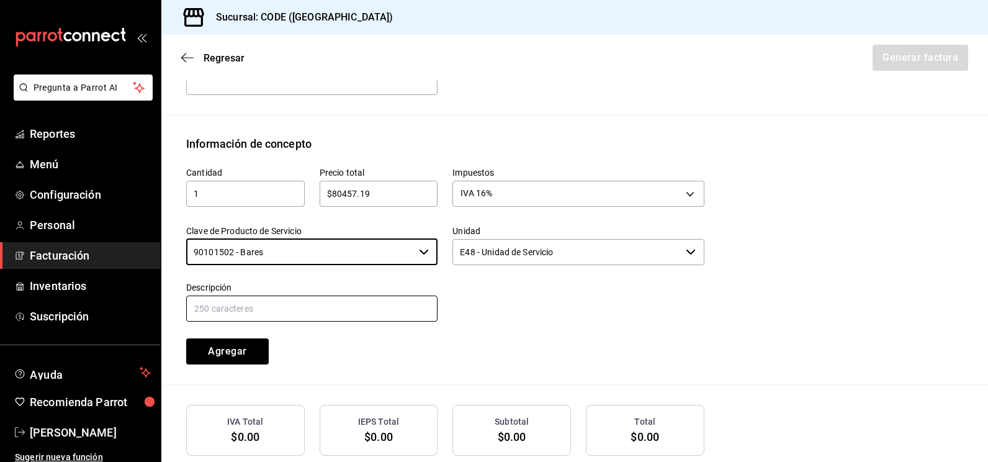 The width and height of the screenshot is (988, 462). Describe the element at coordinates (379, 172) in the screenshot. I see `label: Precio total` at that location.